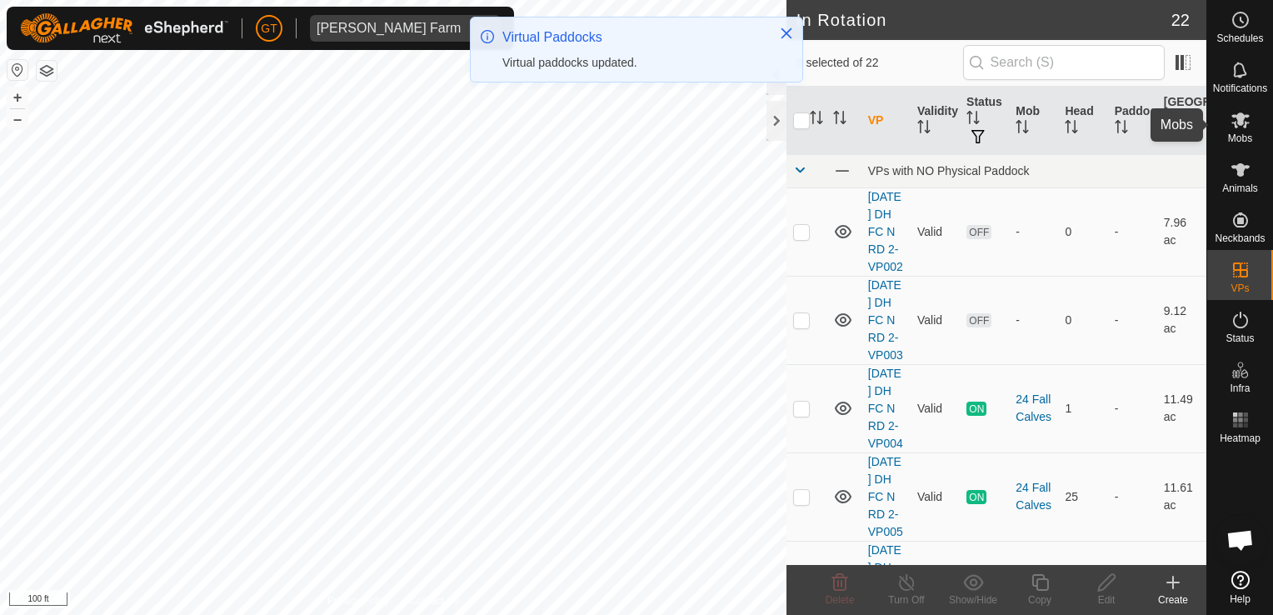 The image size is (1273, 615). Describe the element at coordinates (124, 28) in the screenshot. I see `img: Gallagher Logo` at that location.